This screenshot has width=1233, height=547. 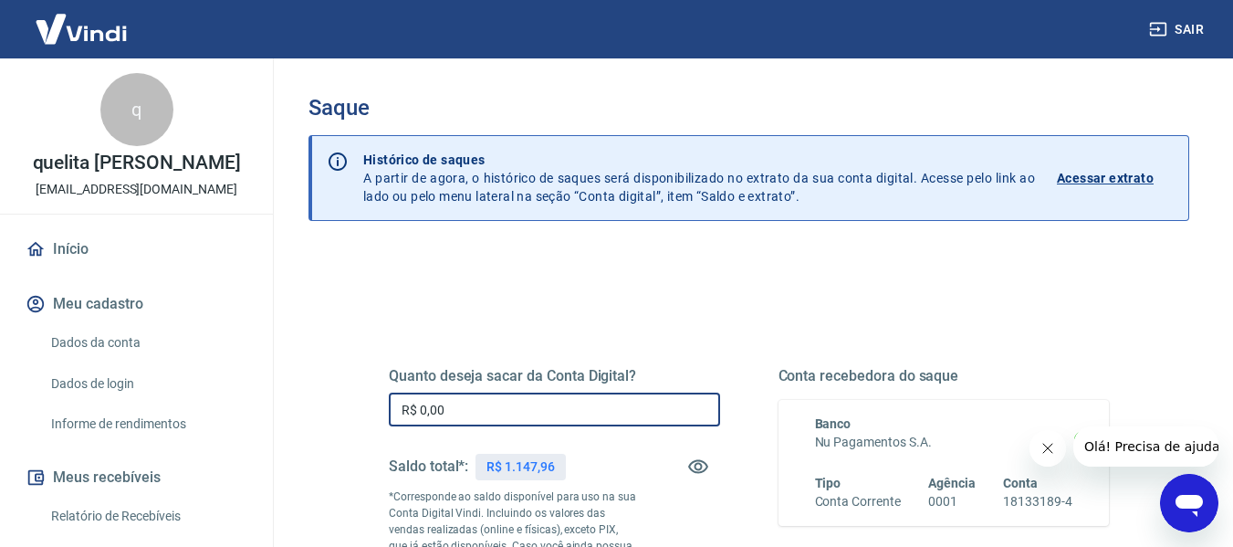 What do you see at coordinates (136, 249) in the screenshot?
I see `a: Início` at bounding box center [136, 249].